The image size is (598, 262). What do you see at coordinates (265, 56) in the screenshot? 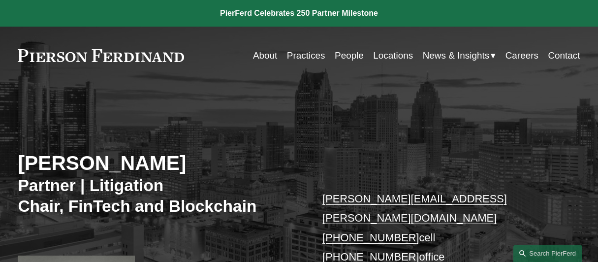
I see `a: About` at bounding box center [265, 56].